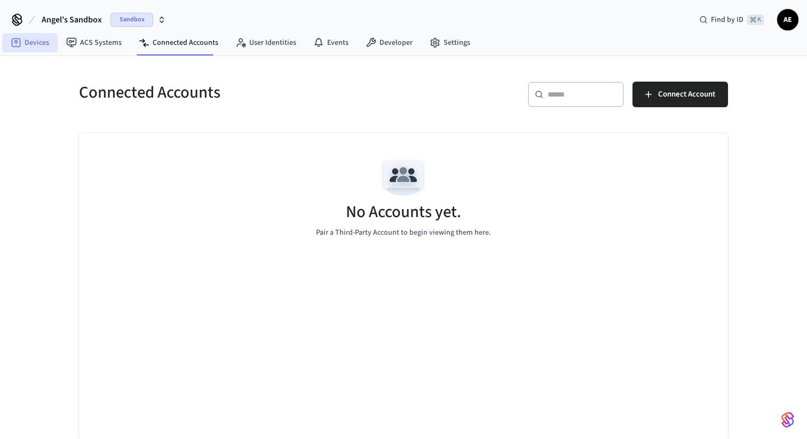  Describe the element at coordinates (756, 20) in the screenshot. I see `span: ⌘ K` at that location.